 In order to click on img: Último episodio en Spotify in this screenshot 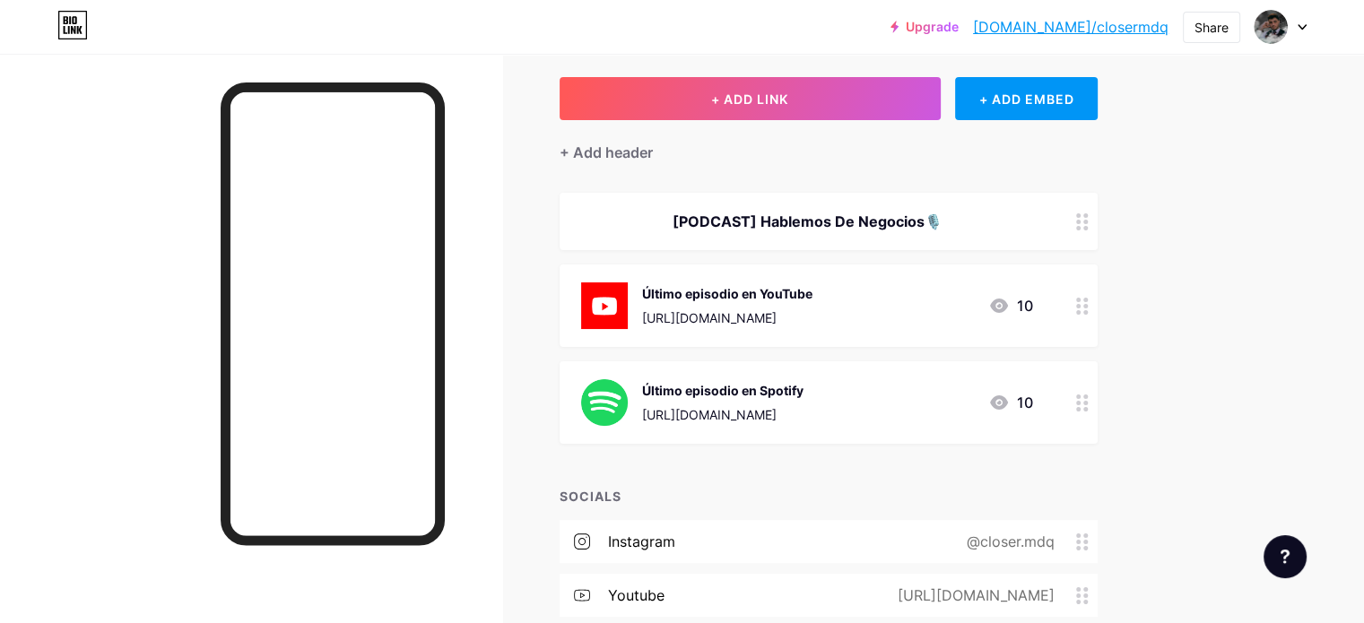, I will do `click(604, 403)`.